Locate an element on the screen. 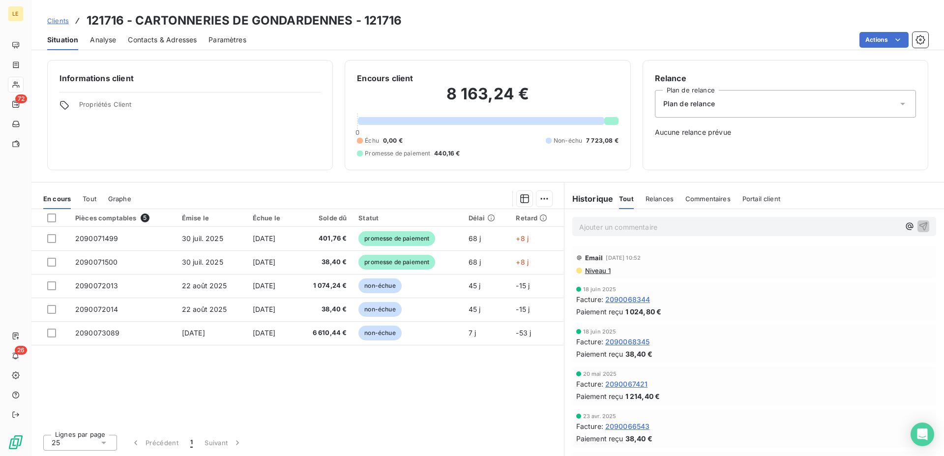 This screenshot has height=456, width=944. button: Précédent is located at coordinates (154, 442).